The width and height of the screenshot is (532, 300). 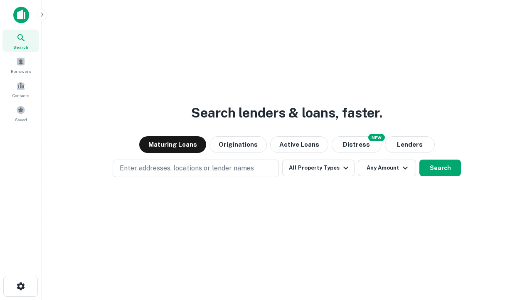 I want to click on p: Enter addresses, locations or lender names, so click(x=187, y=168).